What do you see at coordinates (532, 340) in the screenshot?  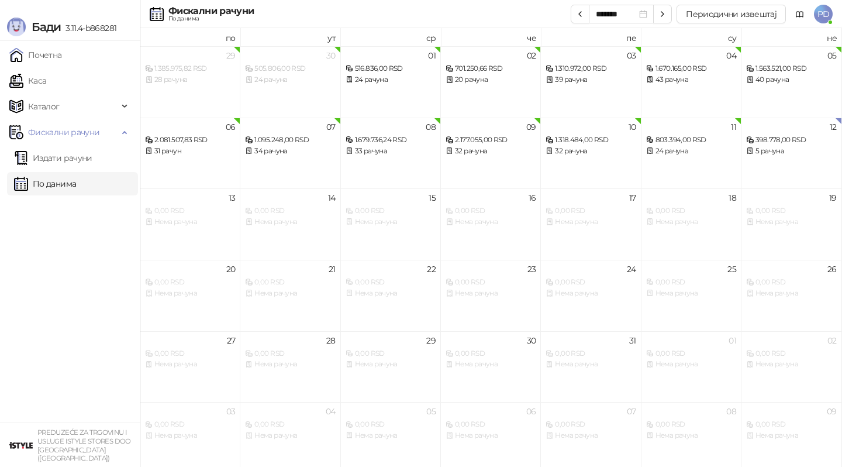 I see `div: 30` at bounding box center [532, 340].